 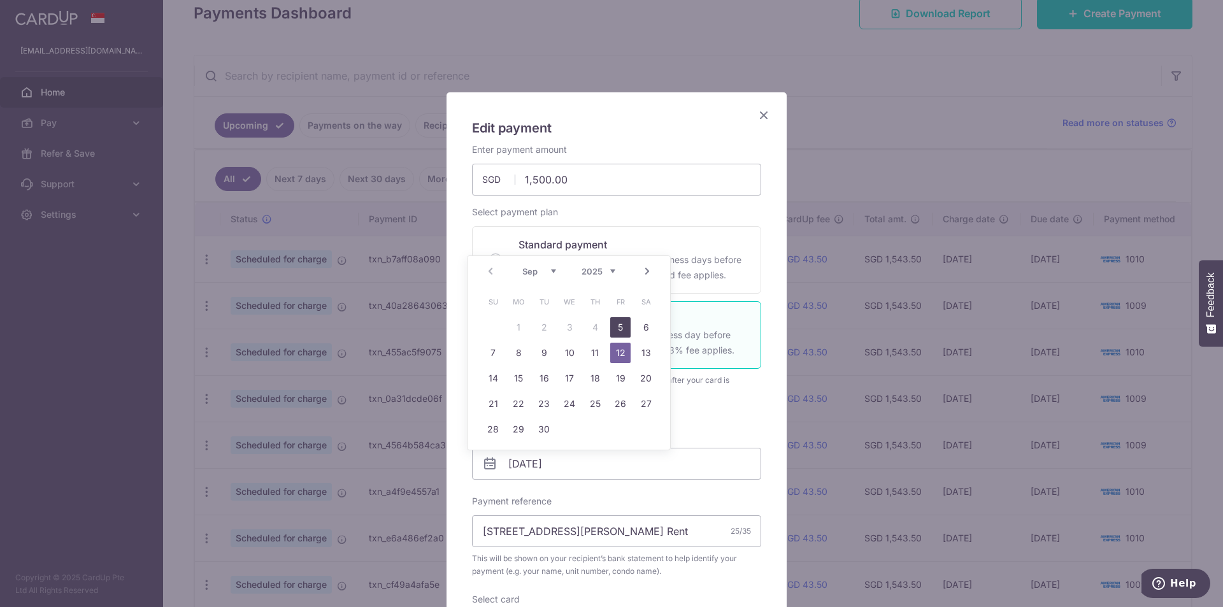 I want to click on p: Your card will be charged three business days before the selected payment date. Standard fee appl..., so click(x=632, y=267).